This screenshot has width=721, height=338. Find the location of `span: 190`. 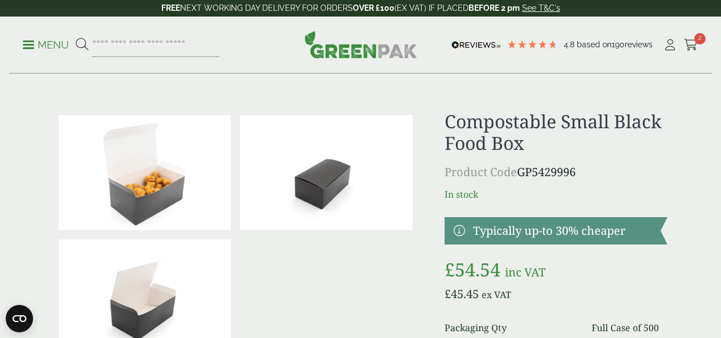

span: 190 is located at coordinates (617, 44).